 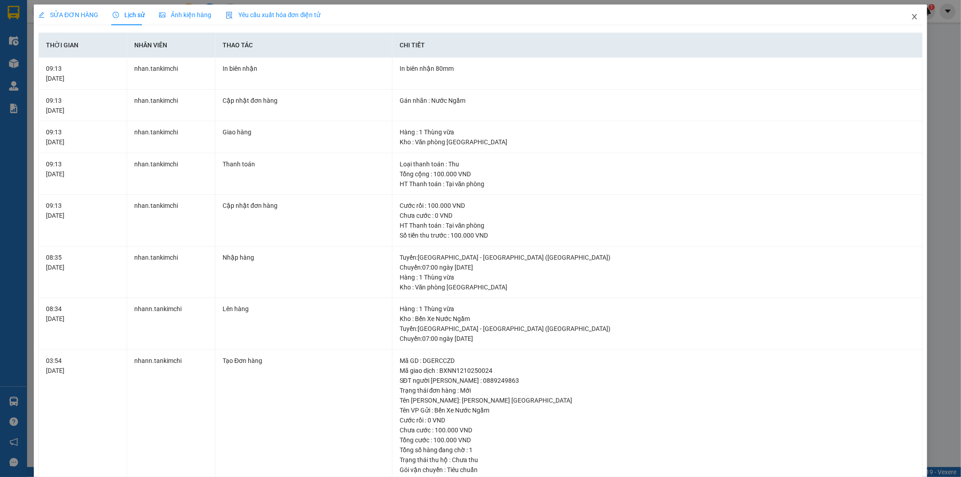 I want to click on div: Tổng cộng : 100.000 VND, so click(x=658, y=174).